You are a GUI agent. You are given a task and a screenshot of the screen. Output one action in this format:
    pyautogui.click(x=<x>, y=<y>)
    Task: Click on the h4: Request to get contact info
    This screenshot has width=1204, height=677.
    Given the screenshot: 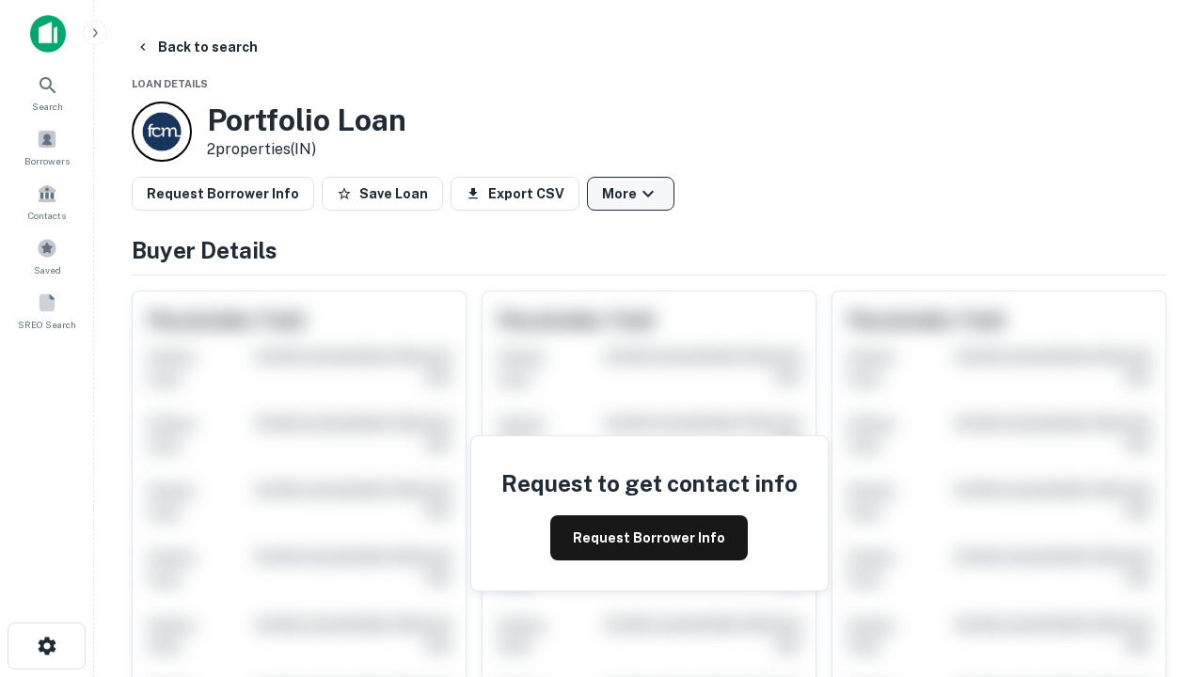 What is the action you would take?
    pyautogui.click(x=649, y=483)
    